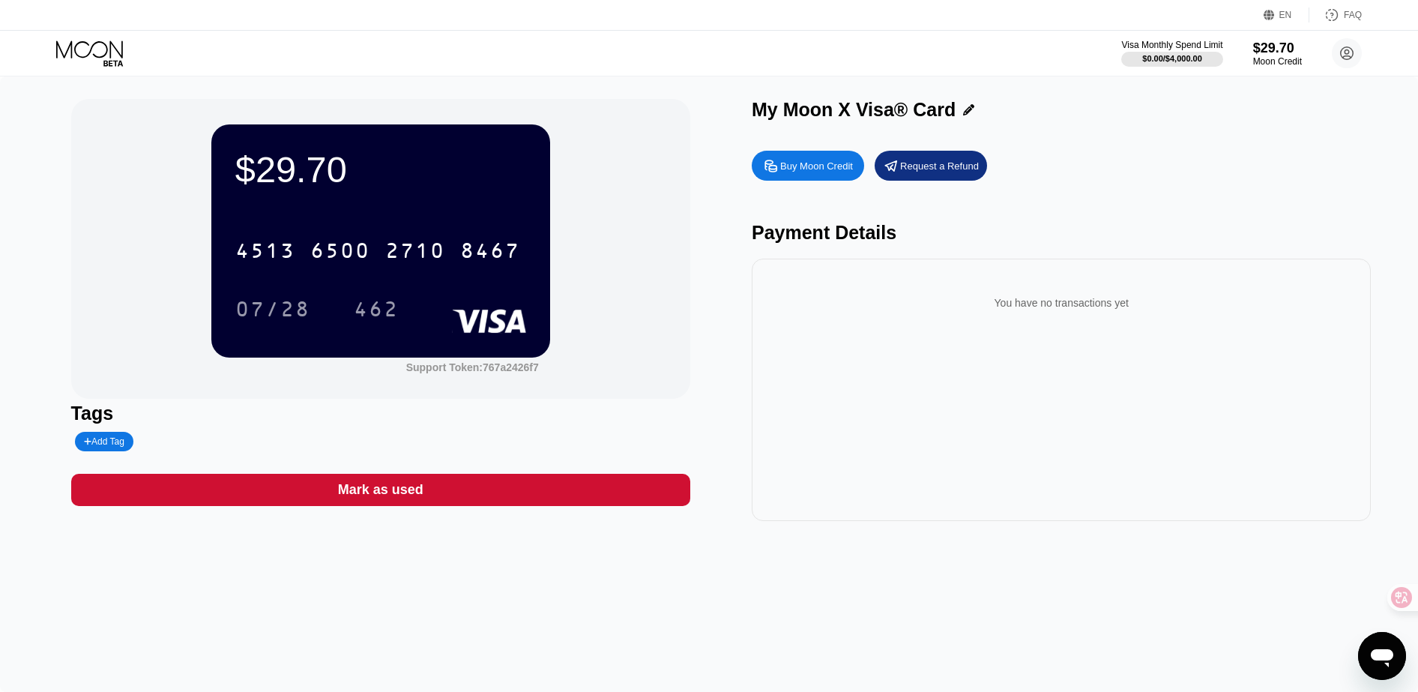  Describe the element at coordinates (1061, 232) in the screenshot. I see `div: Payment Details` at that location.